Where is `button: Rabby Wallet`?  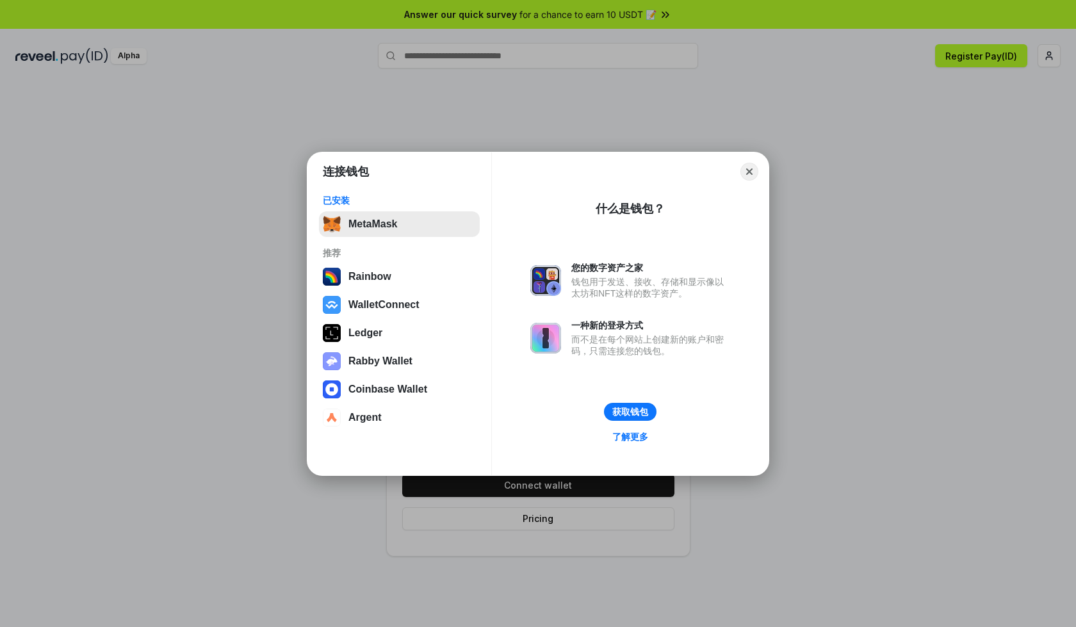 button: Rabby Wallet is located at coordinates (399, 361).